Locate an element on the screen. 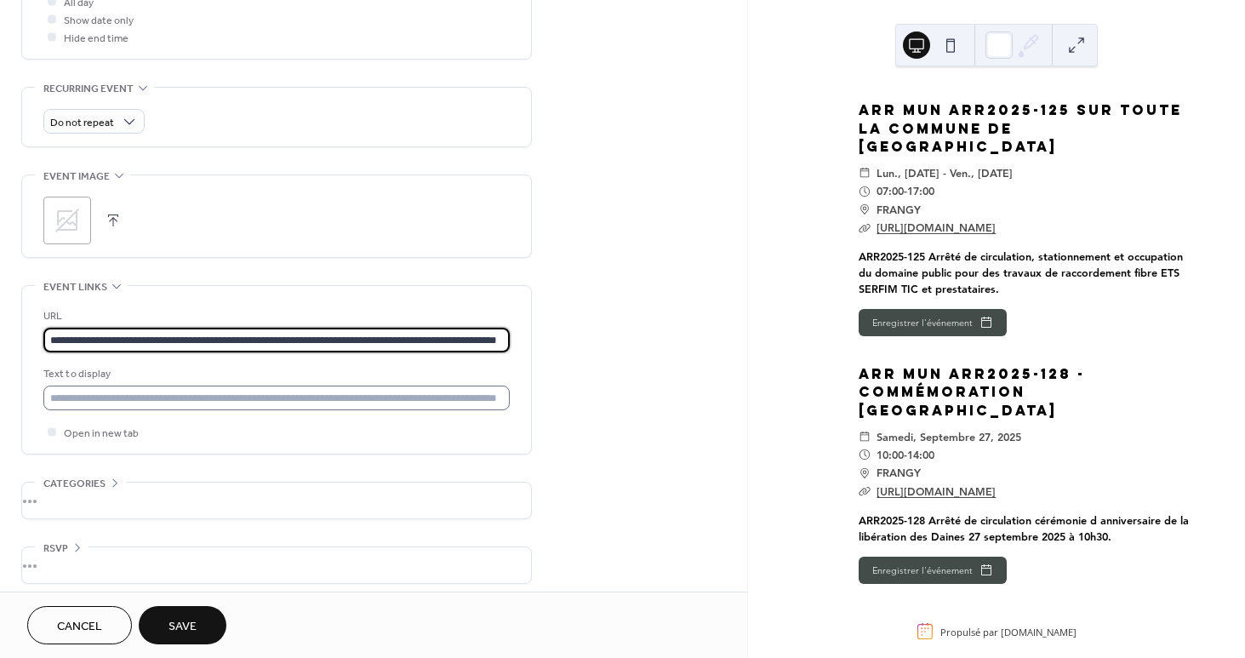 This screenshot has width=1245, height=658. span: Recurring event is located at coordinates (89, 89).